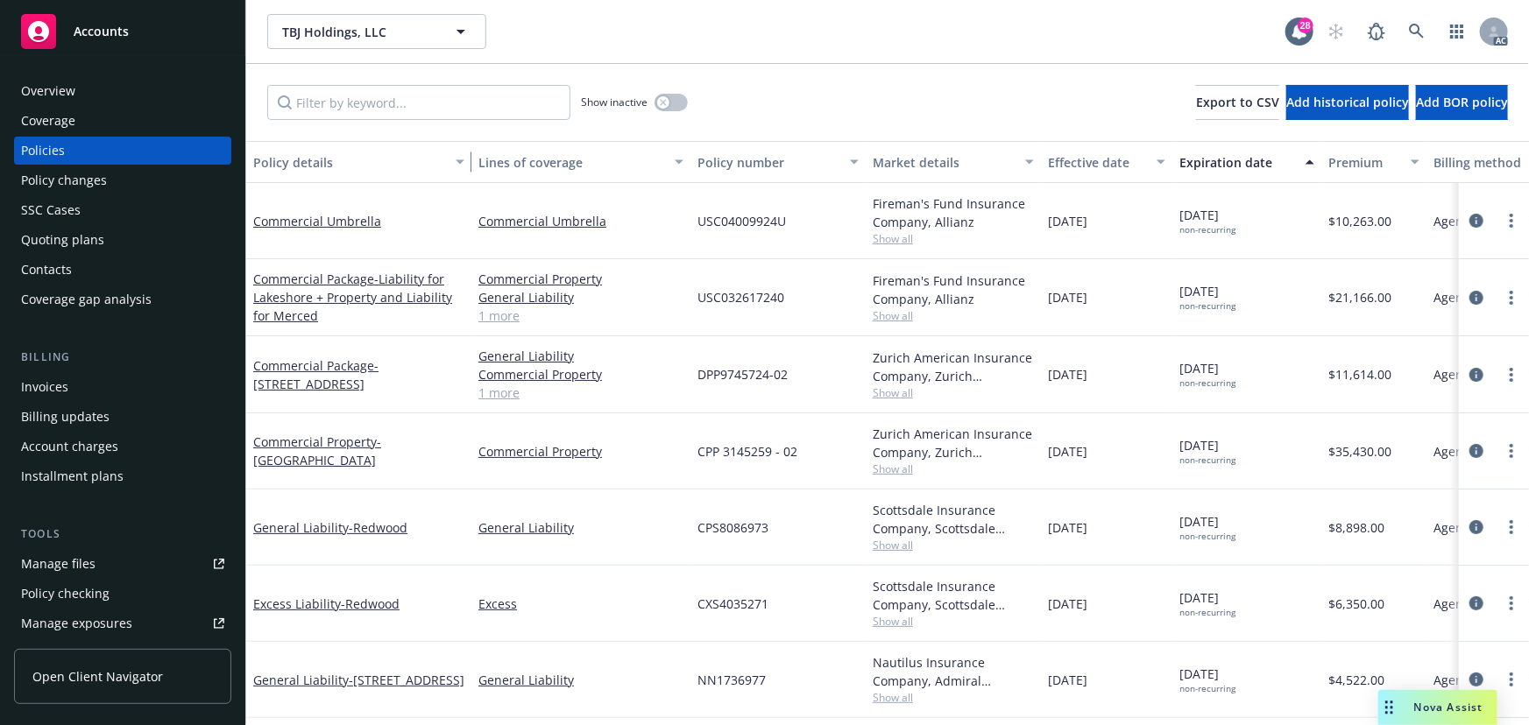 The height and width of the screenshot is (725, 1529). I want to click on span: CPS8086973, so click(732, 527).